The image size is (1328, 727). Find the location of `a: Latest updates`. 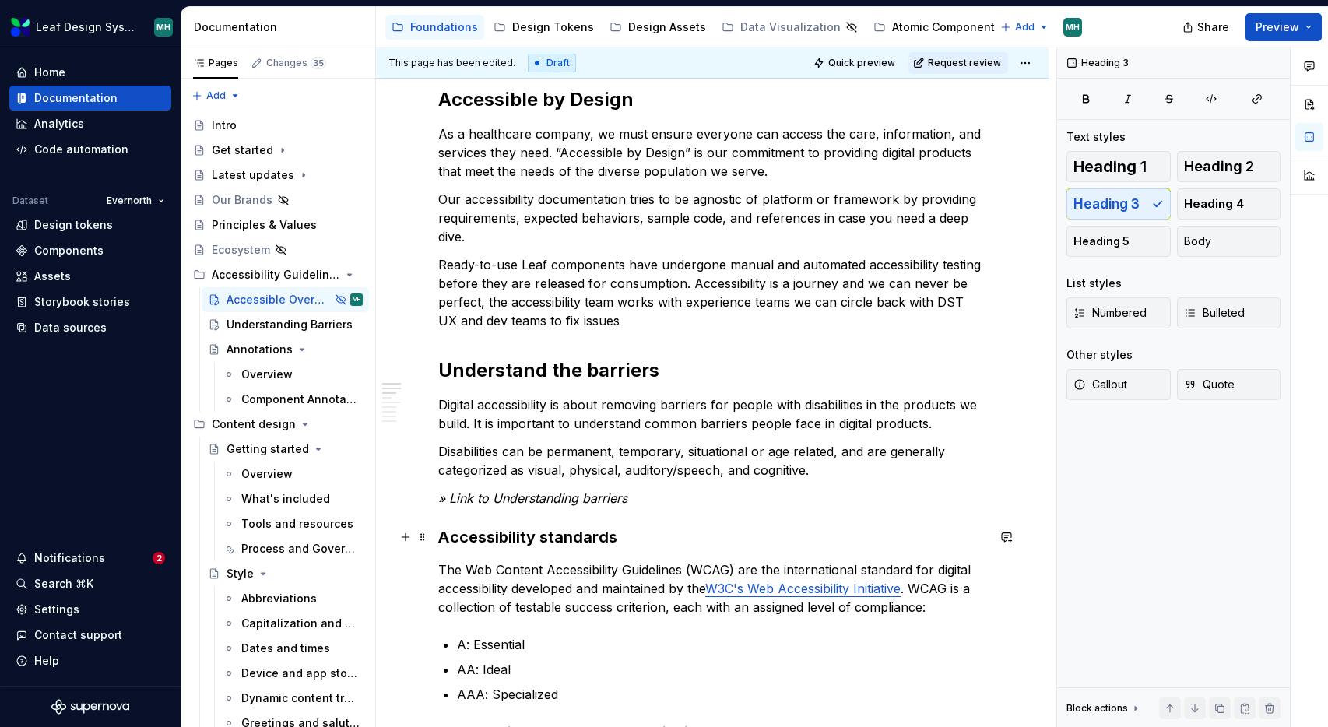

a: Latest updates is located at coordinates (278, 175).